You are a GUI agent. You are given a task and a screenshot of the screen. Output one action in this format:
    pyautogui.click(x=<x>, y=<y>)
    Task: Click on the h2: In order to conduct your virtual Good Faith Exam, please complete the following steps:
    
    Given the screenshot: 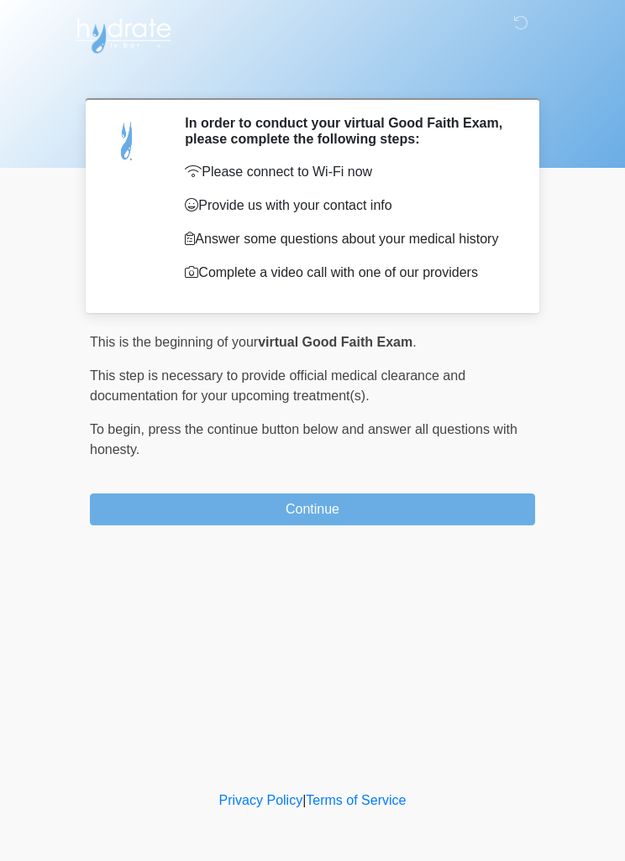 What is the action you would take?
    pyautogui.click(x=347, y=131)
    